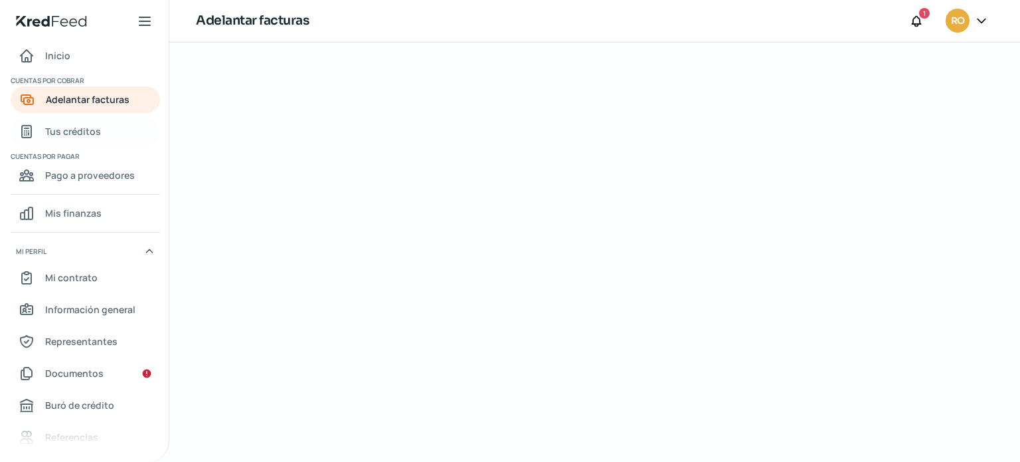 This screenshot has height=462, width=1020. What do you see at coordinates (85, 309) in the screenshot?
I see `a: Información general` at bounding box center [85, 309].